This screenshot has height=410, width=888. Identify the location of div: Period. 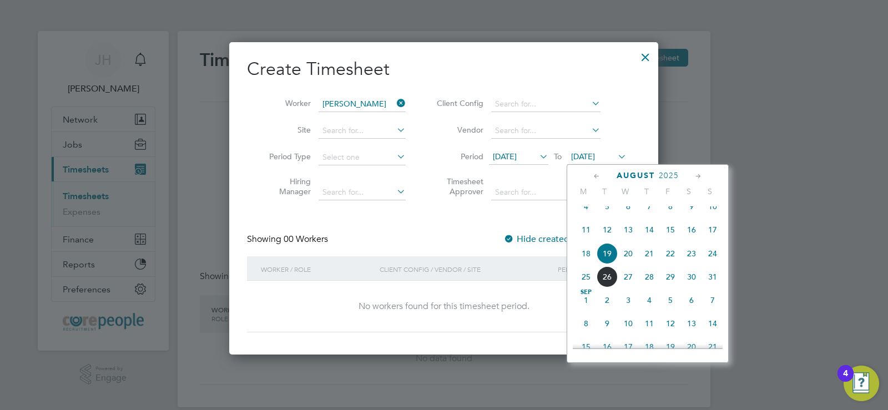
(592, 269).